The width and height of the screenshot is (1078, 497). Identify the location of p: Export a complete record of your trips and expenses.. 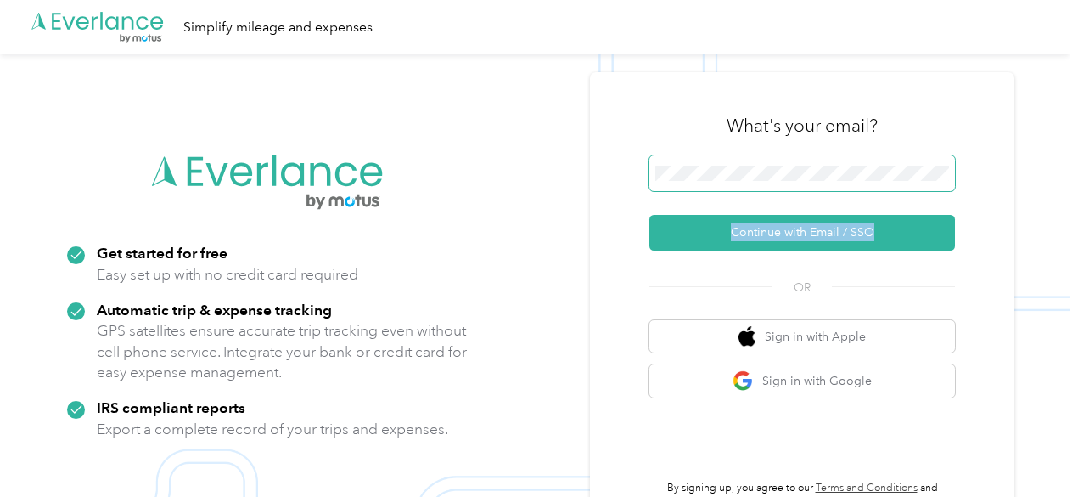
(273, 429).